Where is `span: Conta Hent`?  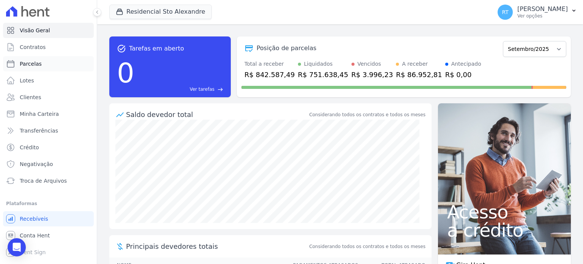 span: Conta Hent is located at coordinates (35, 235).